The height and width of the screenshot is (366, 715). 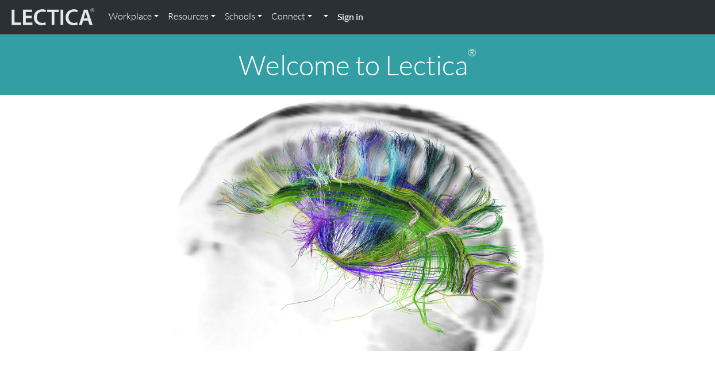 What do you see at coordinates (357, 223) in the screenshot?
I see `img: Human Connectome Project Image` at bounding box center [357, 223].